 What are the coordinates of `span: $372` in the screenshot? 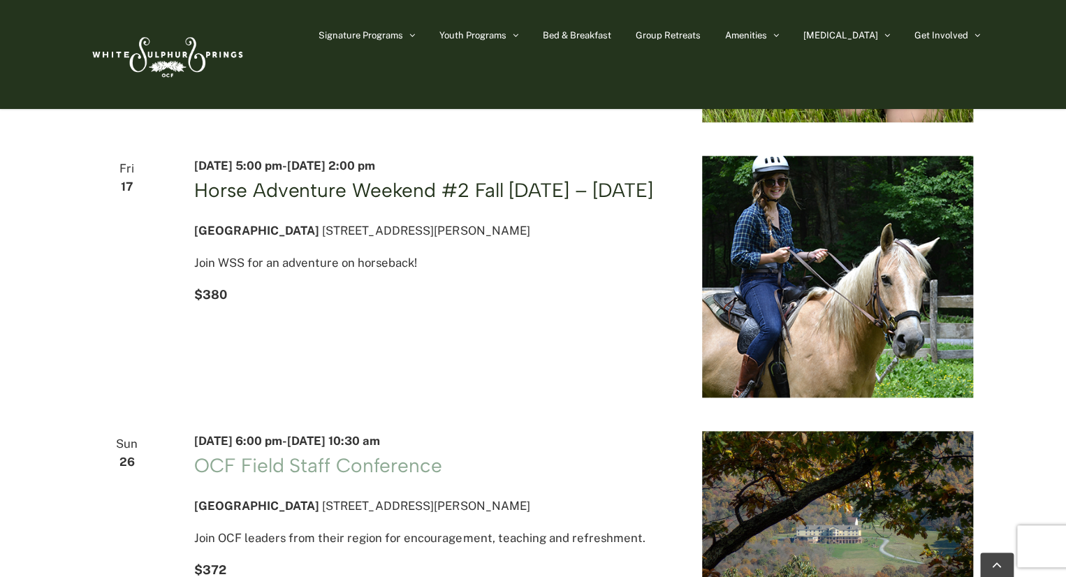 It's located at (210, 569).